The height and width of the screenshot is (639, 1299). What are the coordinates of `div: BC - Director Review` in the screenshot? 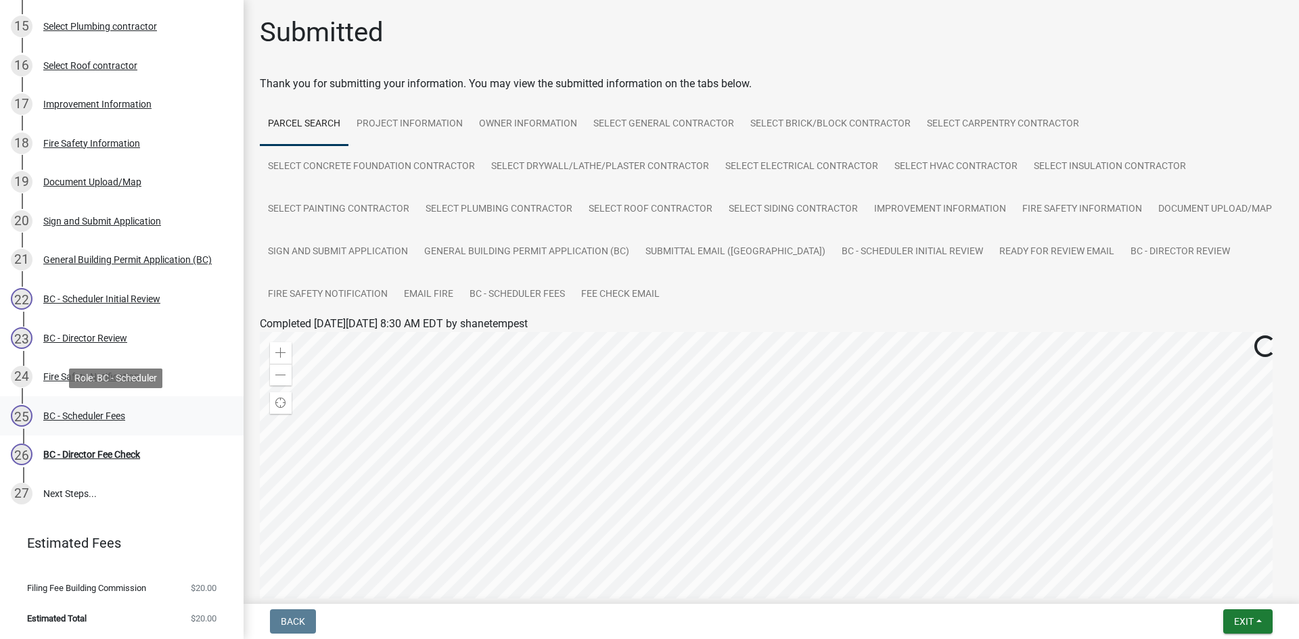 It's located at (85, 338).